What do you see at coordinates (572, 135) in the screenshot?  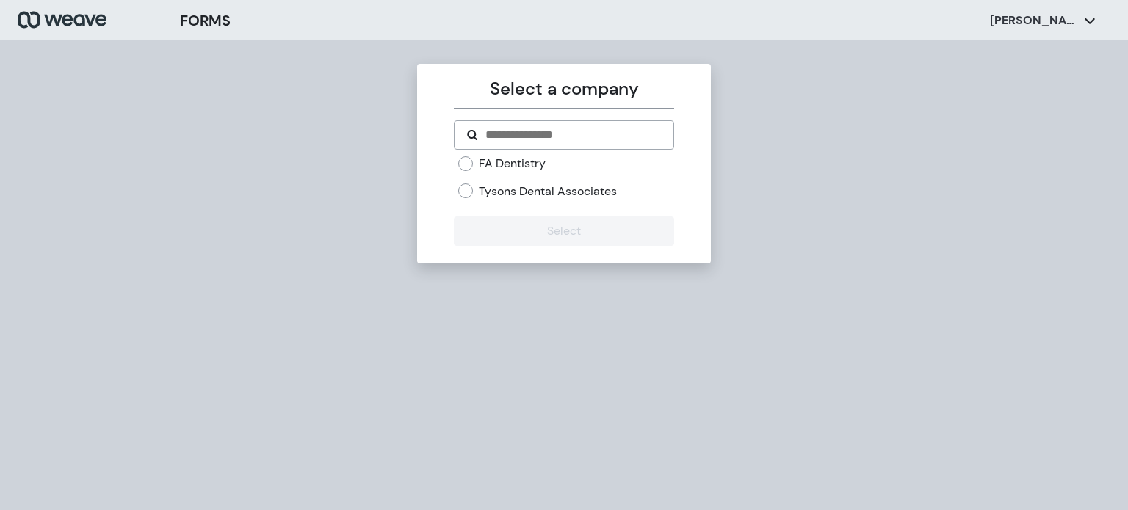 I see `input: Search` at bounding box center [572, 135].